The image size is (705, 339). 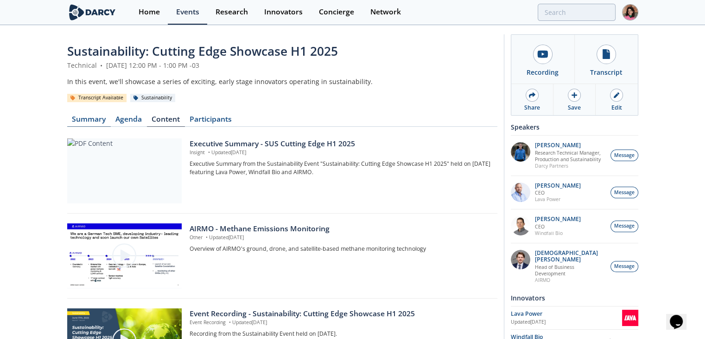 I want to click on div: Concierge, so click(x=337, y=12).